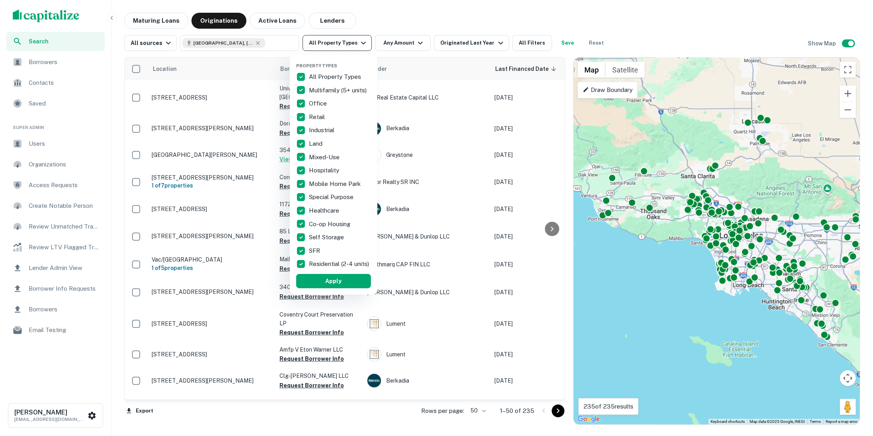 This screenshot has height=436, width=873. I want to click on p: Residential (2-4 units), so click(340, 264).